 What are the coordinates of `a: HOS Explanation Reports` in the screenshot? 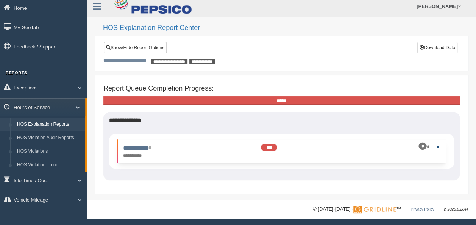 It's located at (49, 125).